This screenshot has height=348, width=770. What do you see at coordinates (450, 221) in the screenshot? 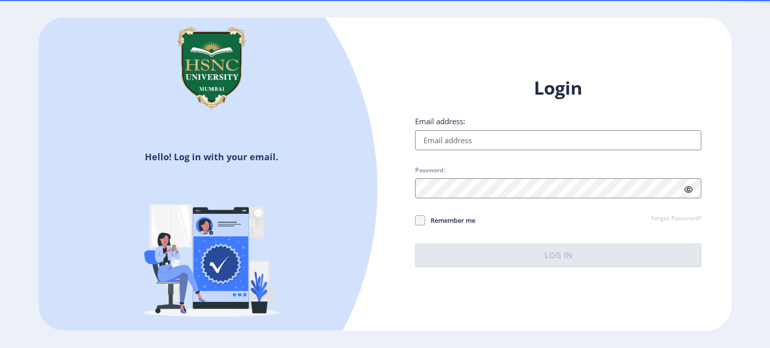
I see `span: Remember me` at bounding box center [450, 221].